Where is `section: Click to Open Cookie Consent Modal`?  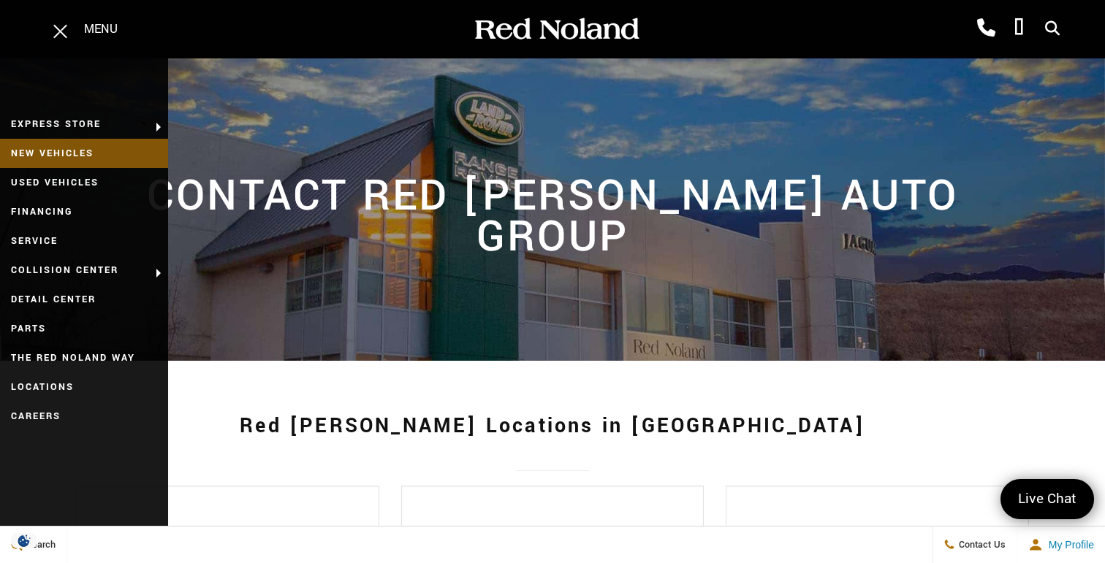 section: Click to Open Cookie Consent Modal is located at coordinates (24, 541).